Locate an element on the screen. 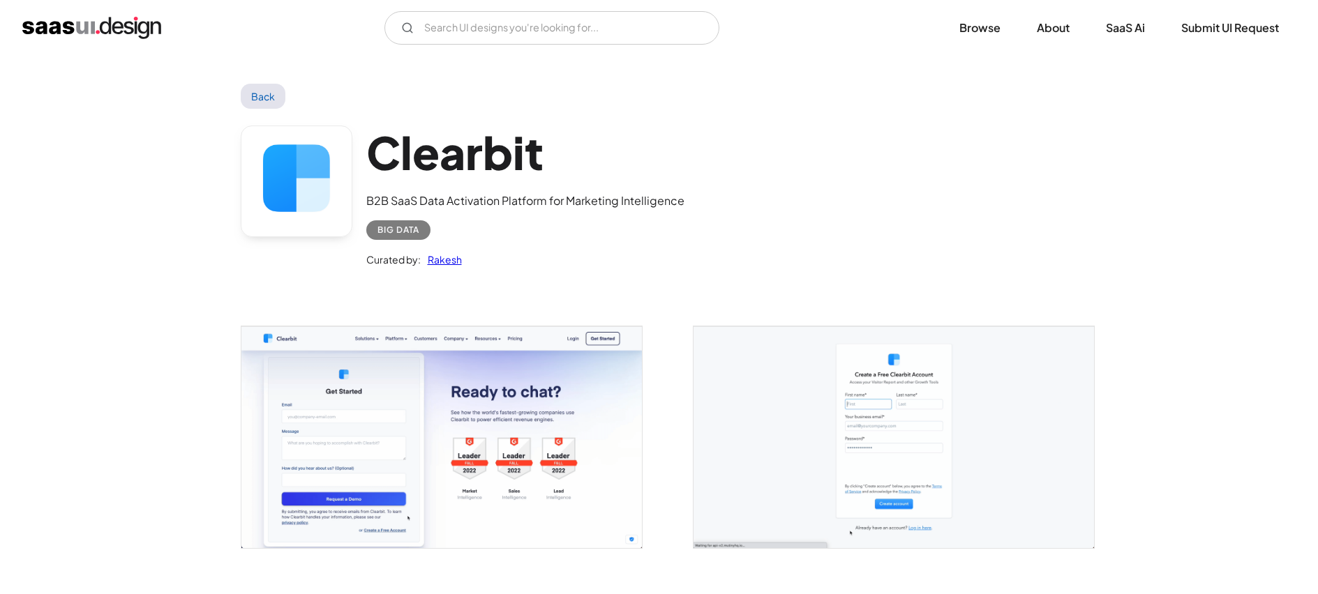  a: About is located at coordinates (1053, 28).